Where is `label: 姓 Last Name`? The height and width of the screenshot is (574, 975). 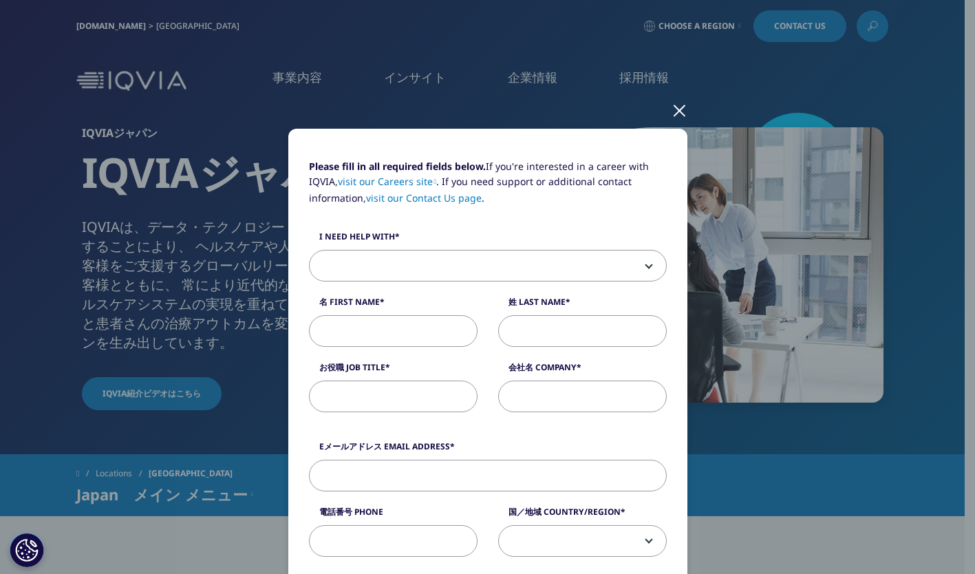 label: 姓 Last Name is located at coordinates (582, 306).